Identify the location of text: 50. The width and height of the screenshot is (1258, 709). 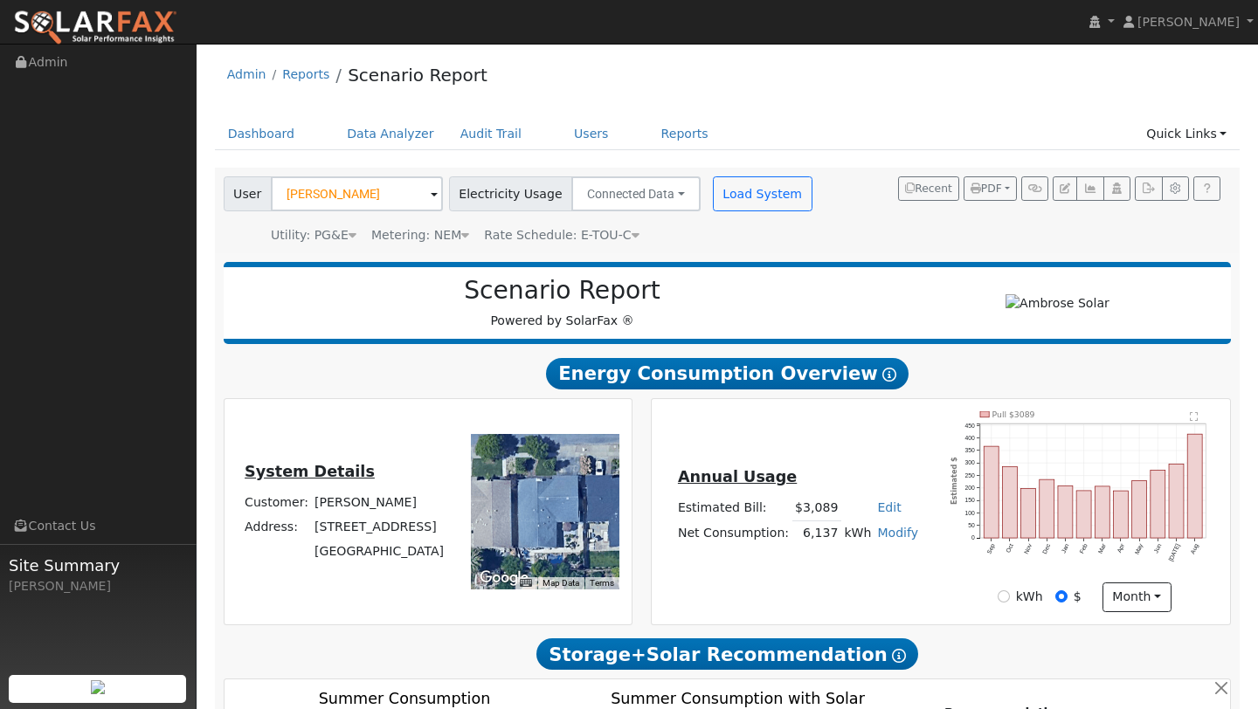
(971, 525).